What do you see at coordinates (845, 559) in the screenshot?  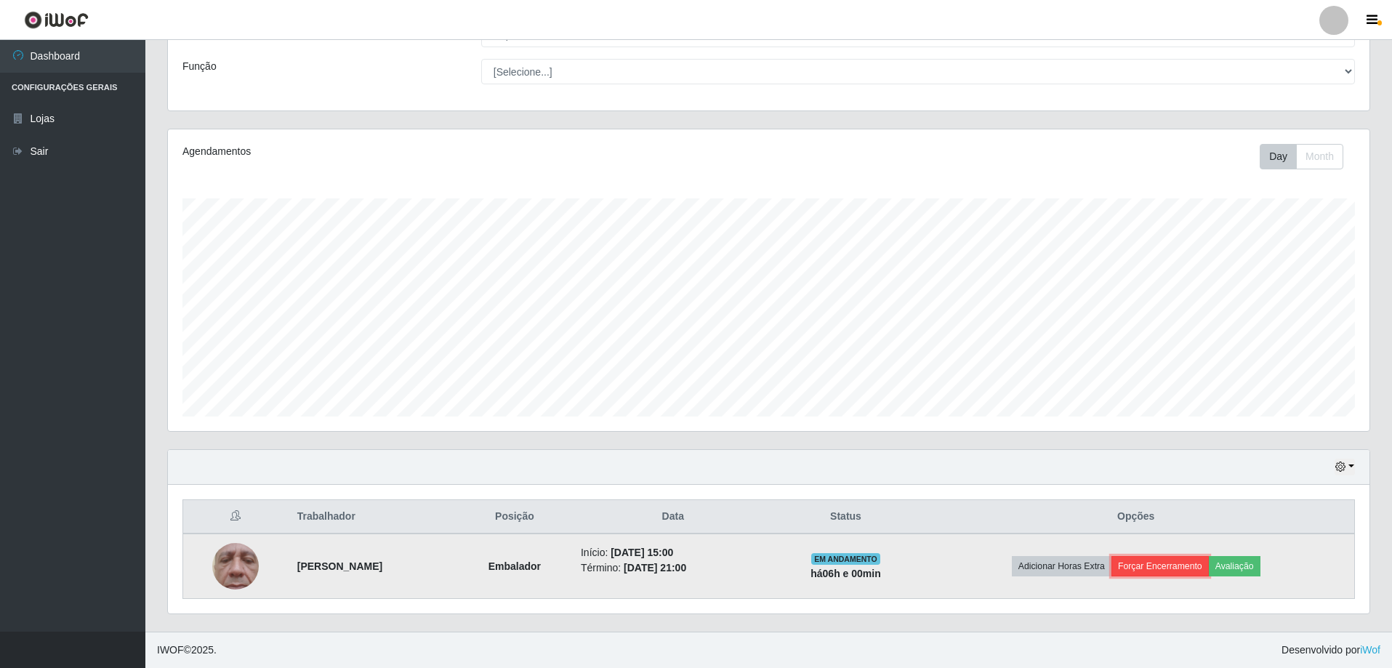 I see `span: EM ANDAMENTO` at bounding box center [845, 559].